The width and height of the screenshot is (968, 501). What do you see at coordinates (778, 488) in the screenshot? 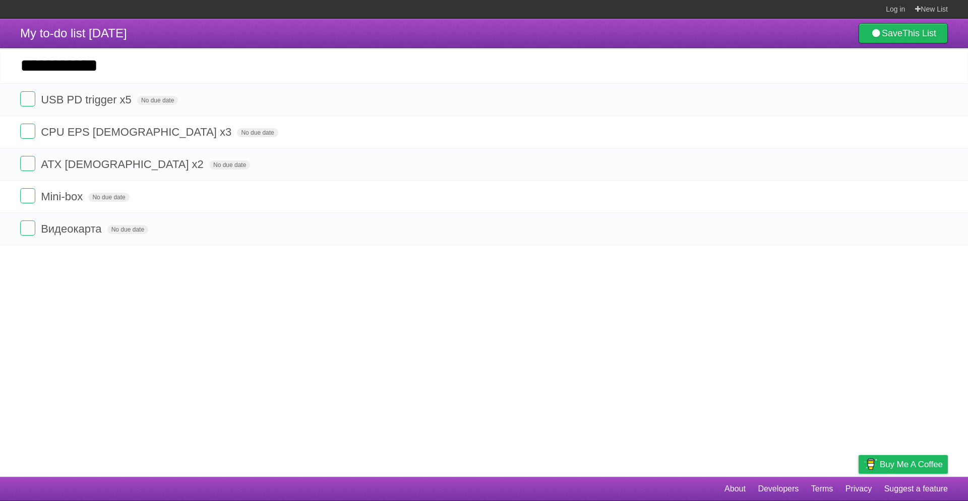
I see `a: Developers` at bounding box center [778, 488].